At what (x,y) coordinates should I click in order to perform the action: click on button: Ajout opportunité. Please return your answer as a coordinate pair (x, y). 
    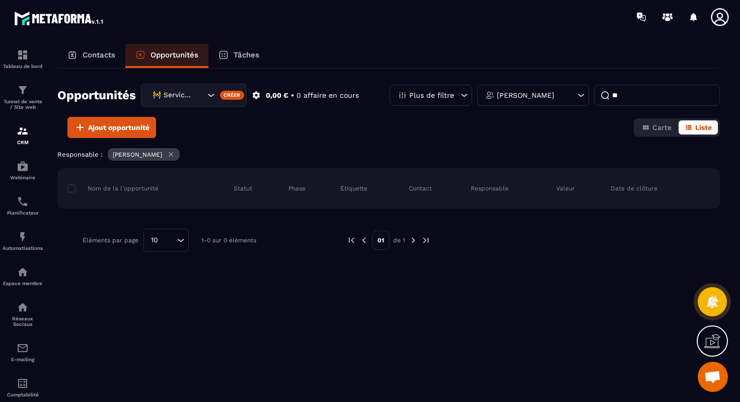
    Looking at the image, I should click on (112, 127).